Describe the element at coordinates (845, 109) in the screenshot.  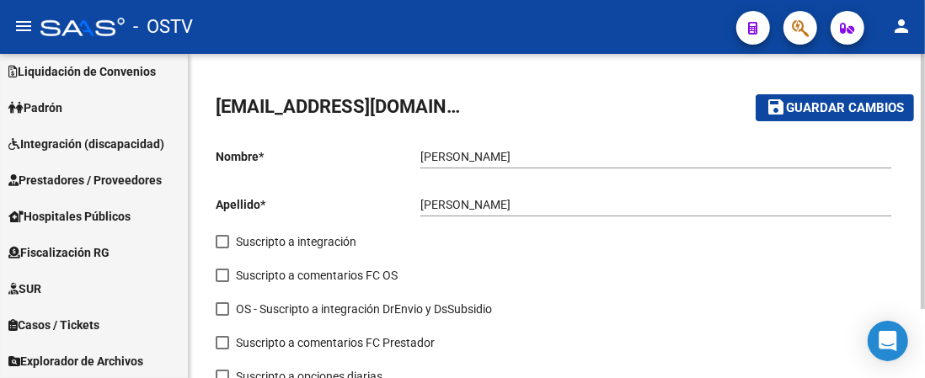
I see `span: Guardar cambios` at that location.